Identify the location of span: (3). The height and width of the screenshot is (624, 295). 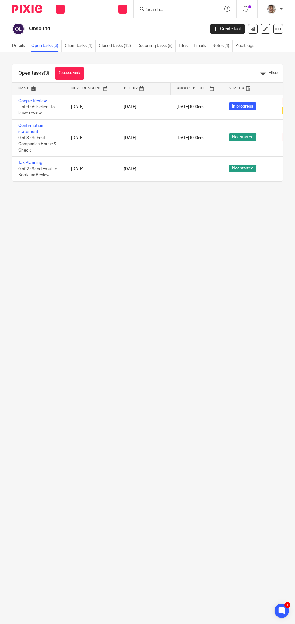
(46, 73).